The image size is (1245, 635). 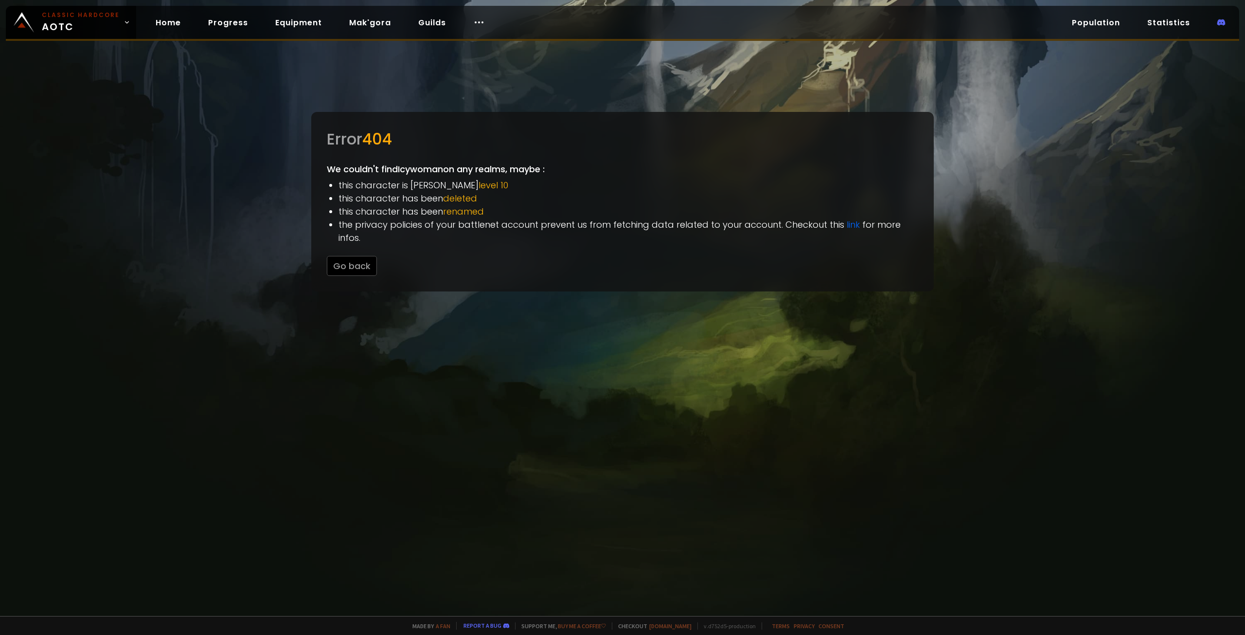 What do you see at coordinates (81, 22) in the screenshot?
I see `span: AOTC` at bounding box center [81, 22].